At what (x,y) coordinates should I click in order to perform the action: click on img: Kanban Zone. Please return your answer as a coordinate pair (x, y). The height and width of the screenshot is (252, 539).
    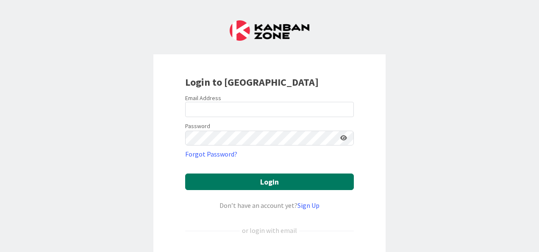
    Looking at the image, I should click on (270, 31).